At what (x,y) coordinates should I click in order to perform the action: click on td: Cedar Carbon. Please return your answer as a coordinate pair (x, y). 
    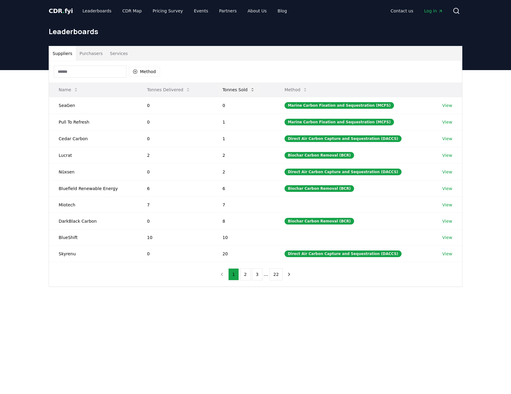
    Looking at the image, I should click on (93, 138).